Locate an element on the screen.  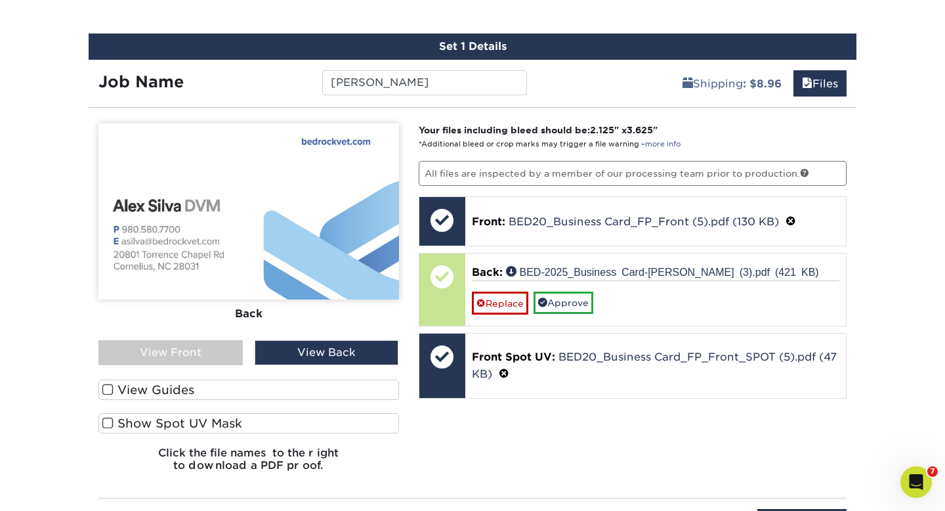
a: more info is located at coordinates (663, 144).